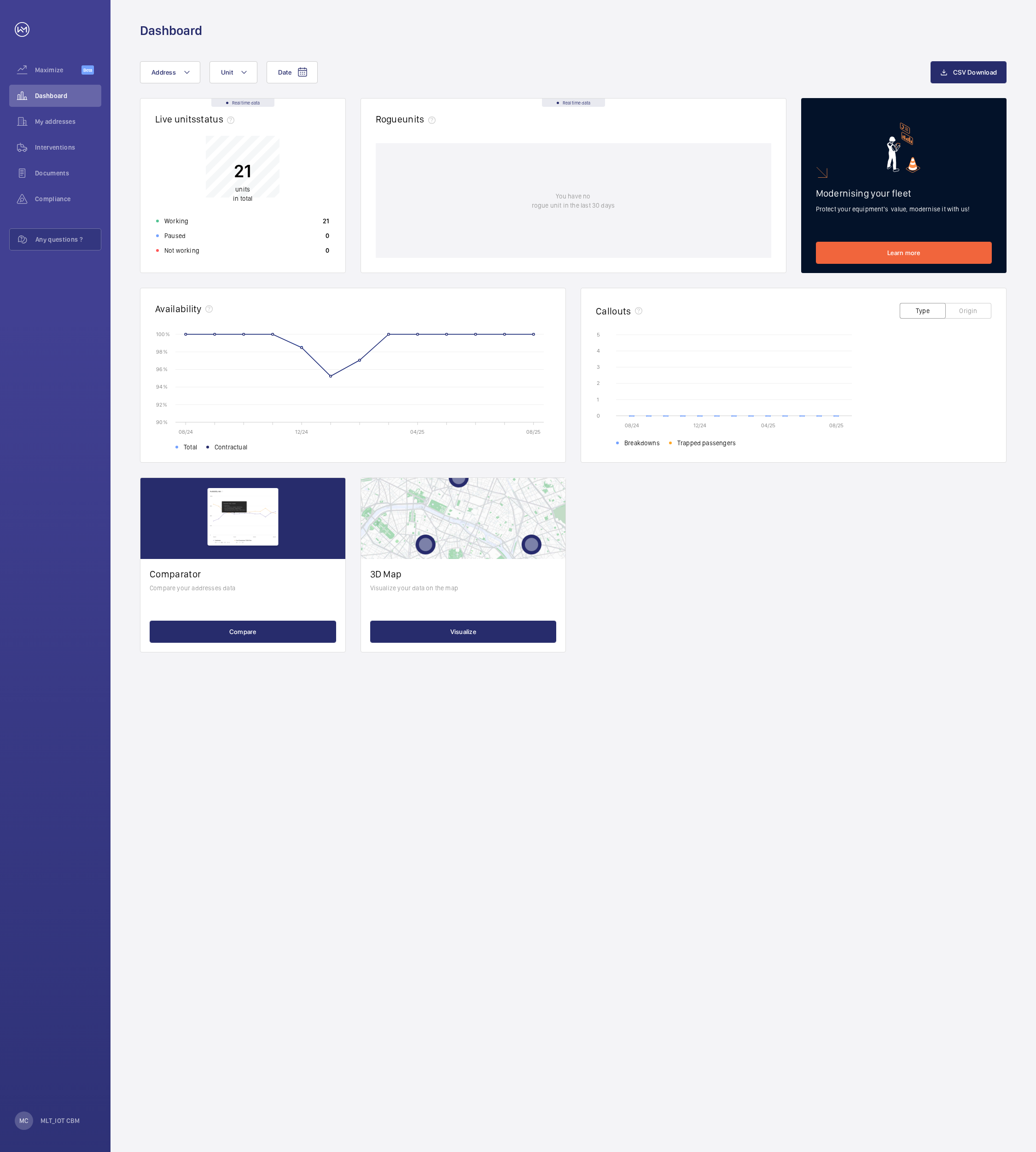 The height and width of the screenshot is (1152, 1036). What do you see at coordinates (231, 447) in the screenshot?
I see `span: Contractual` at bounding box center [231, 447].